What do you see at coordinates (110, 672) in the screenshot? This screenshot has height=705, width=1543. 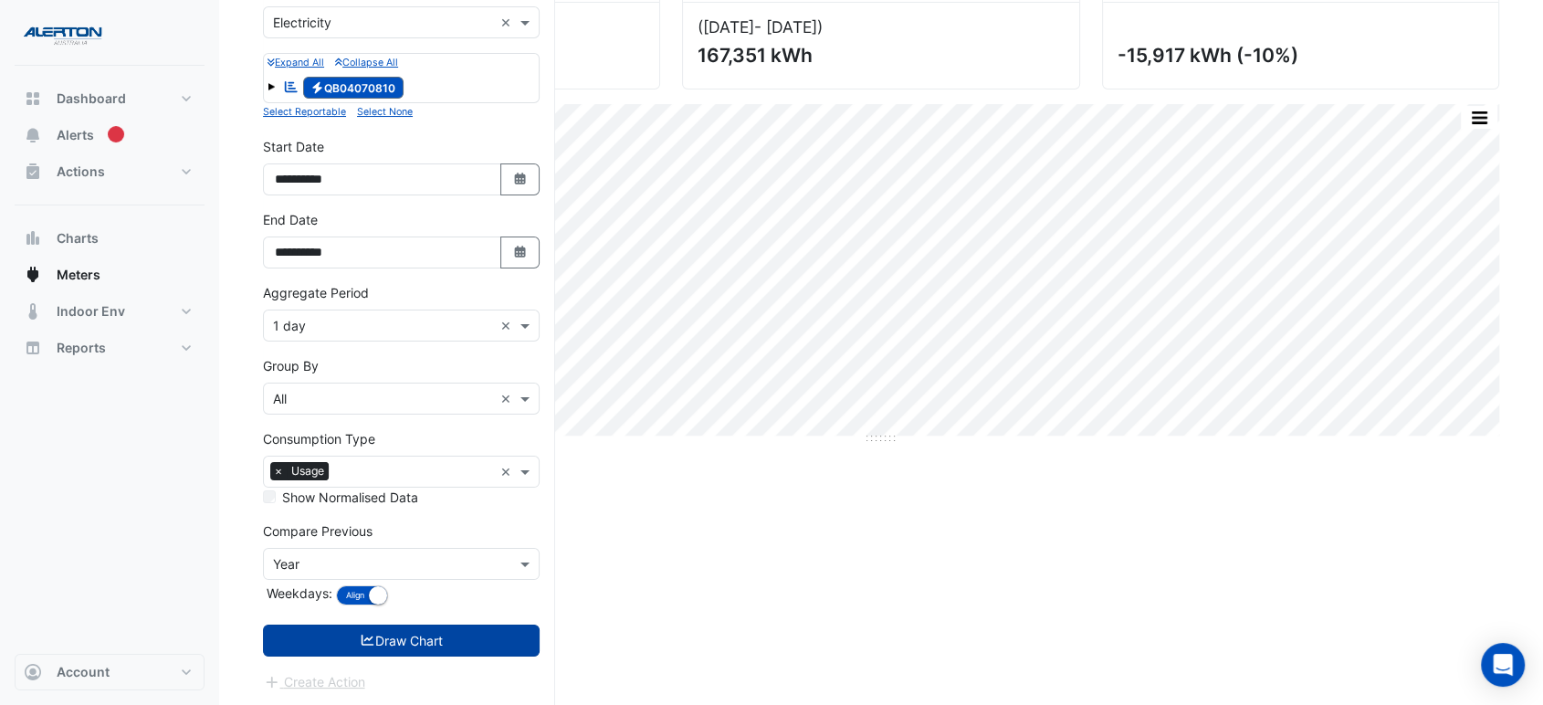 I see `button: Account` at bounding box center [110, 672].